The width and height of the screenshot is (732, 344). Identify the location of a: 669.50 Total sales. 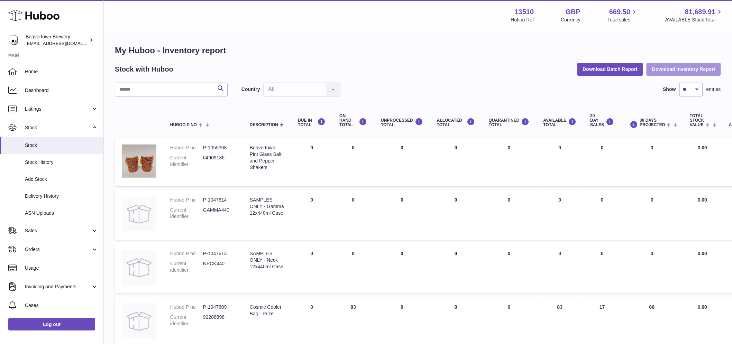
(623, 15).